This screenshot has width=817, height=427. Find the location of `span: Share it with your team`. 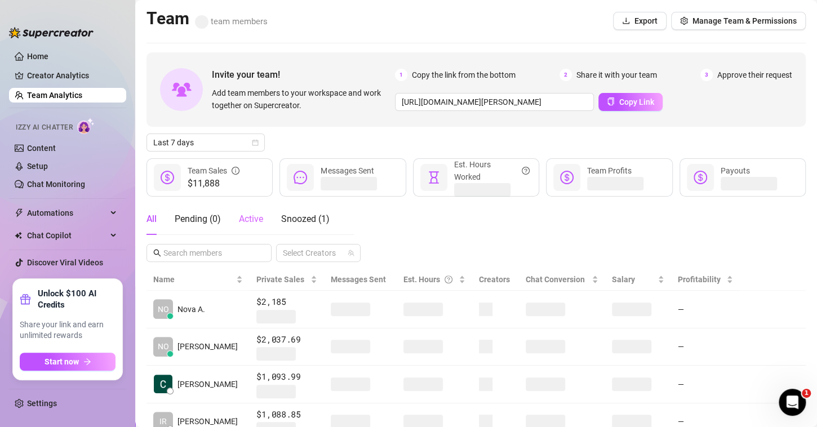

span: Share it with your team is located at coordinates (617, 75).